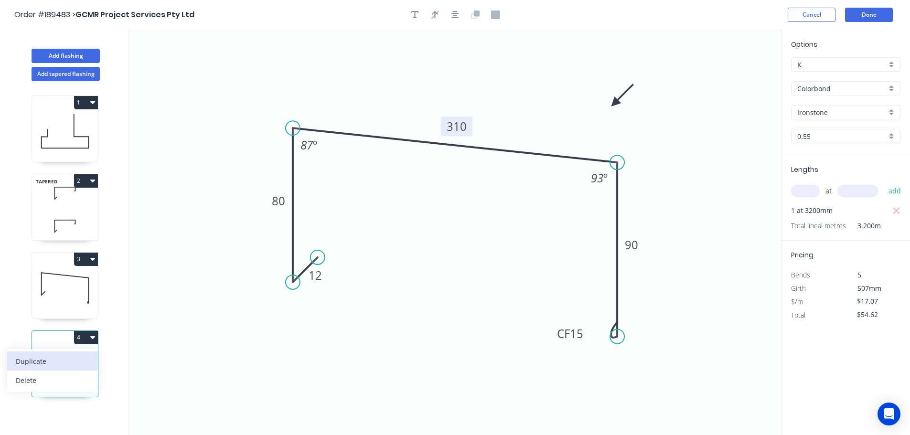  I want to click on tspan: 93, so click(597, 178).